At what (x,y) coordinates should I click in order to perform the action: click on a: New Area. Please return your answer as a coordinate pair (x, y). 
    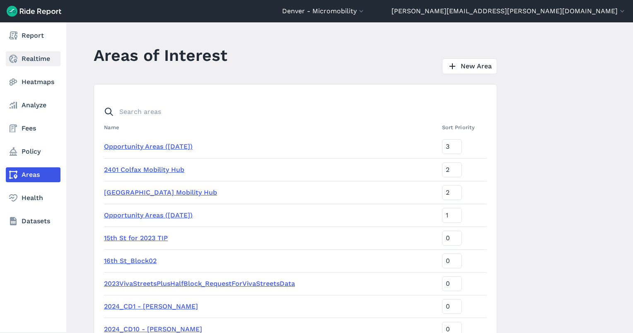
    Looking at the image, I should click on (469, 66).